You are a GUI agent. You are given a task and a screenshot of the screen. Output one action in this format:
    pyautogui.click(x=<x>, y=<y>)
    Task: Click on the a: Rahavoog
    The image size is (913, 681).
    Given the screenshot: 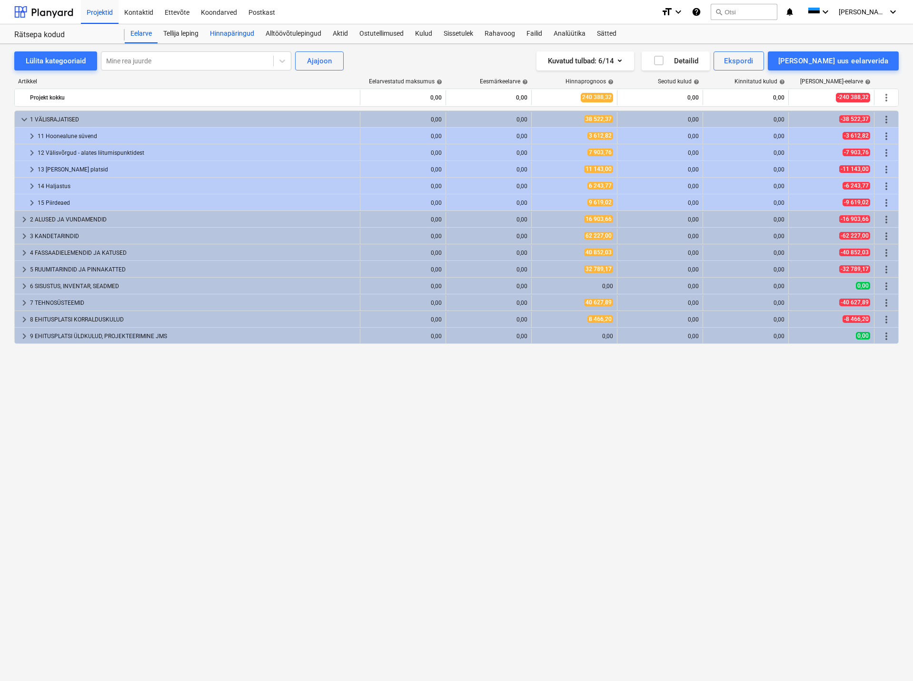 What is the action you would take?
    pyautogui.click(x=500, y=34)
    